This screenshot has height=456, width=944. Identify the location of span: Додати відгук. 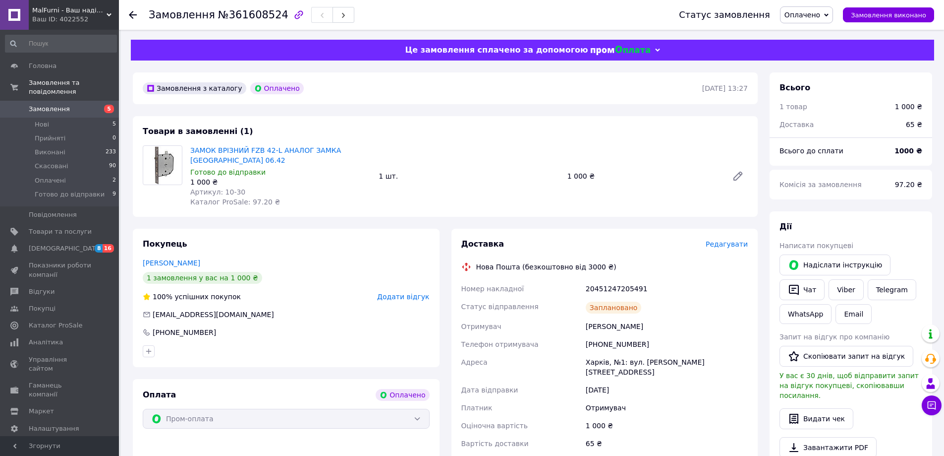
(403, 296).